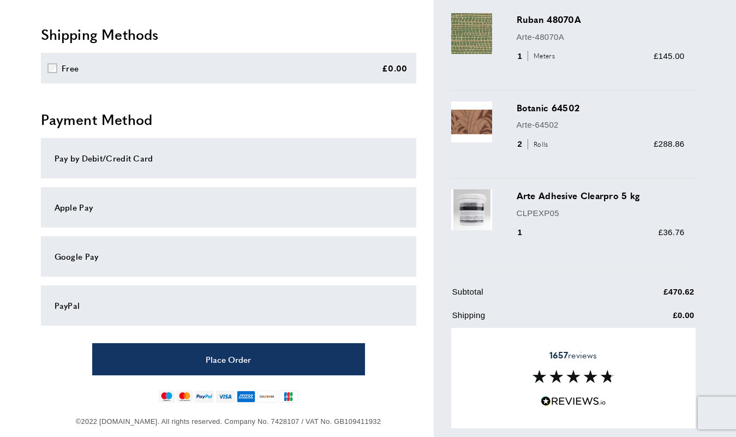 The height and width of the screenshot is (437, 736). I want to click on h2: Shipping Methods, so click(229, 34).